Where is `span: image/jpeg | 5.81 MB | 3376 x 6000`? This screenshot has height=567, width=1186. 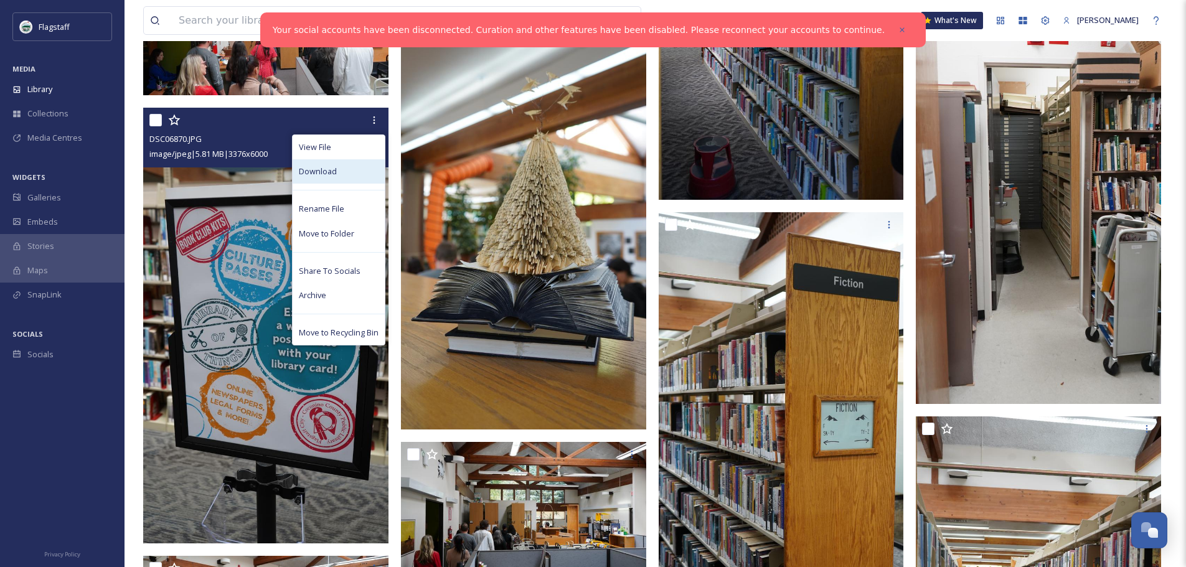
span: image/jpeg | 5.81 MB | 3376 x 6000 is located at coordinates (209, 154).